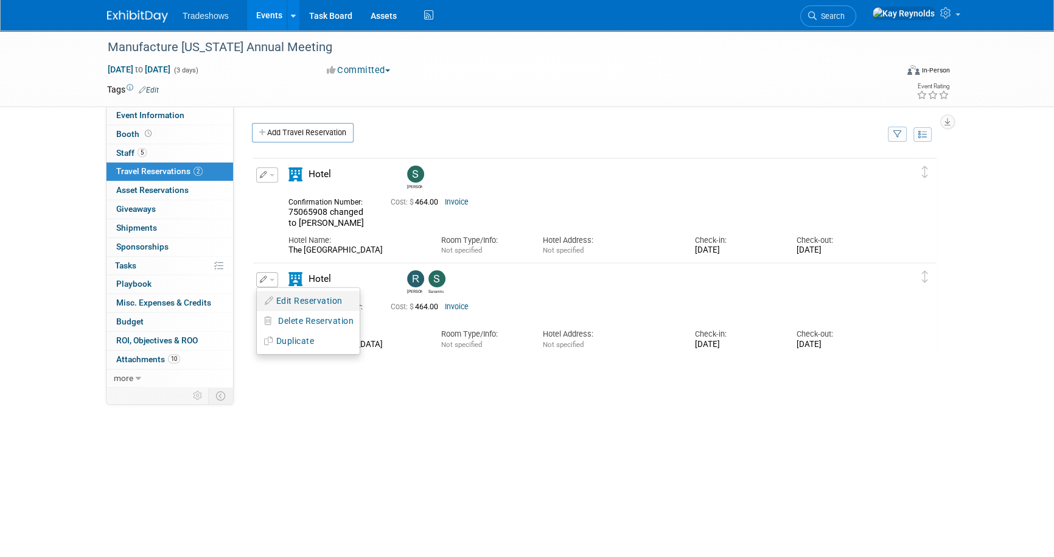 Image resolution: width=1054 pixels, height=557 pixels. Describe the element at coordinates (148, 359) in the screenshot. I see `span: Attachments` at that location.